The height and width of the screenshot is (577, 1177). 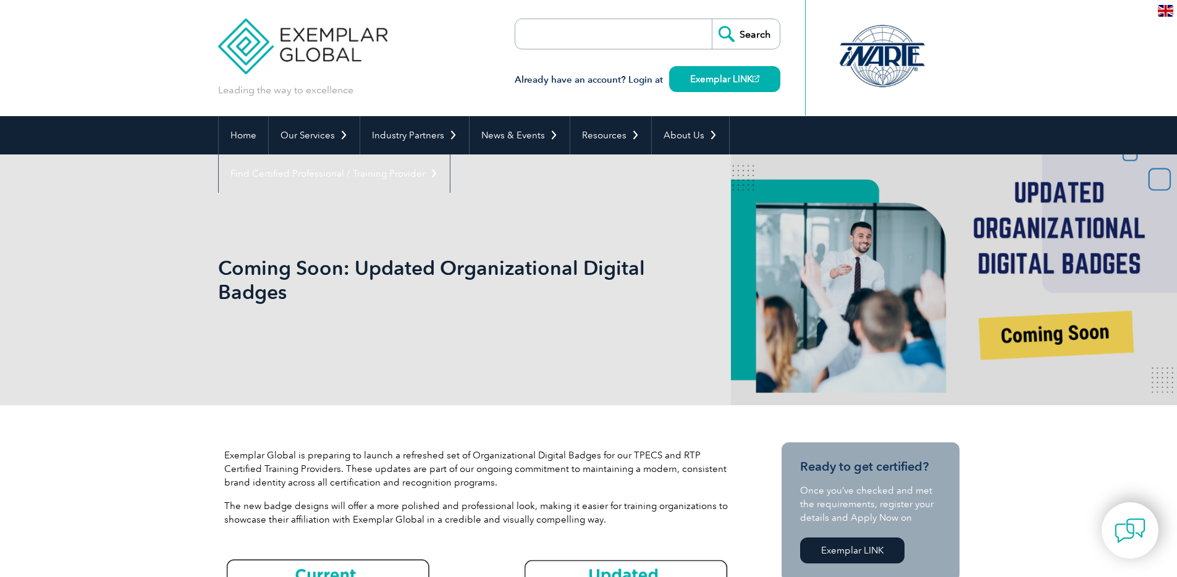 I want to click on h1: Coming Soon: Updated Organizational Digital Badges, so click(x=455, y=280).